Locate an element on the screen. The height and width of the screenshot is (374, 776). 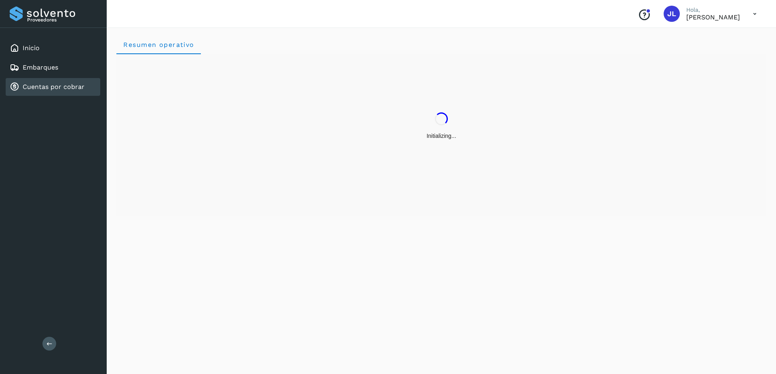
p: Hola, is located at coordinates (713, 10).